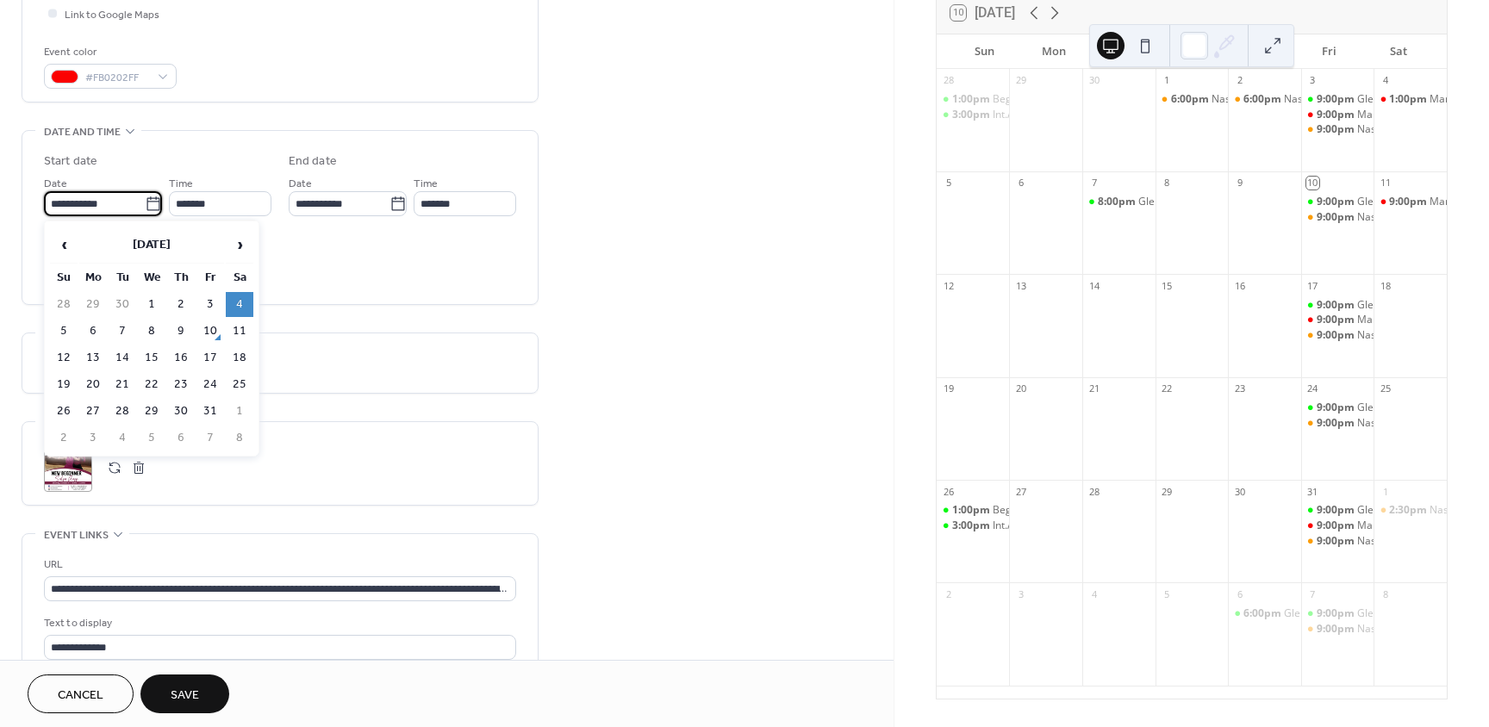 The height and width of the screenshot is (727, 1489). I want to click on div: 29, so click(1167, 491).